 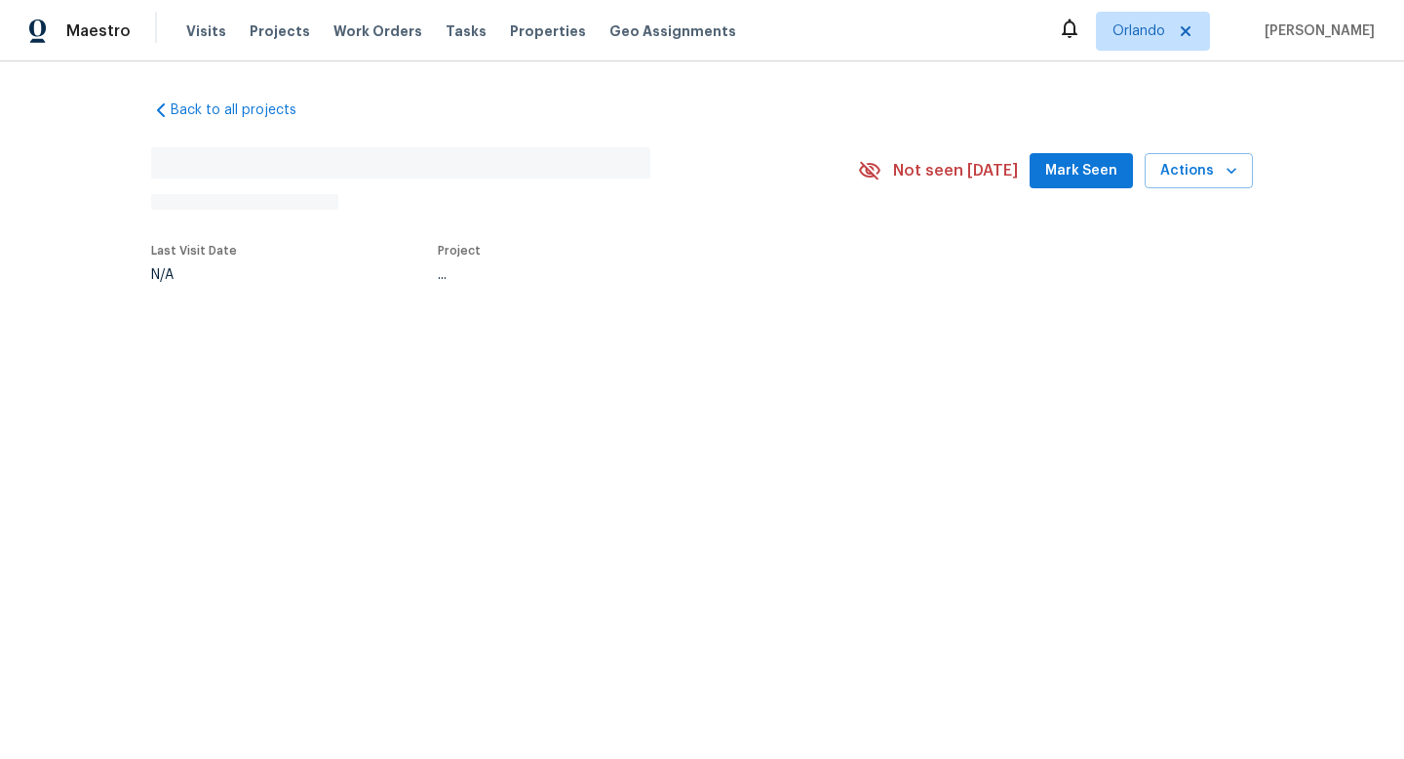 What do you see at coordinates (459, 251) in the screenshot?
I see `span: Project` at bounding box center [459, 251].